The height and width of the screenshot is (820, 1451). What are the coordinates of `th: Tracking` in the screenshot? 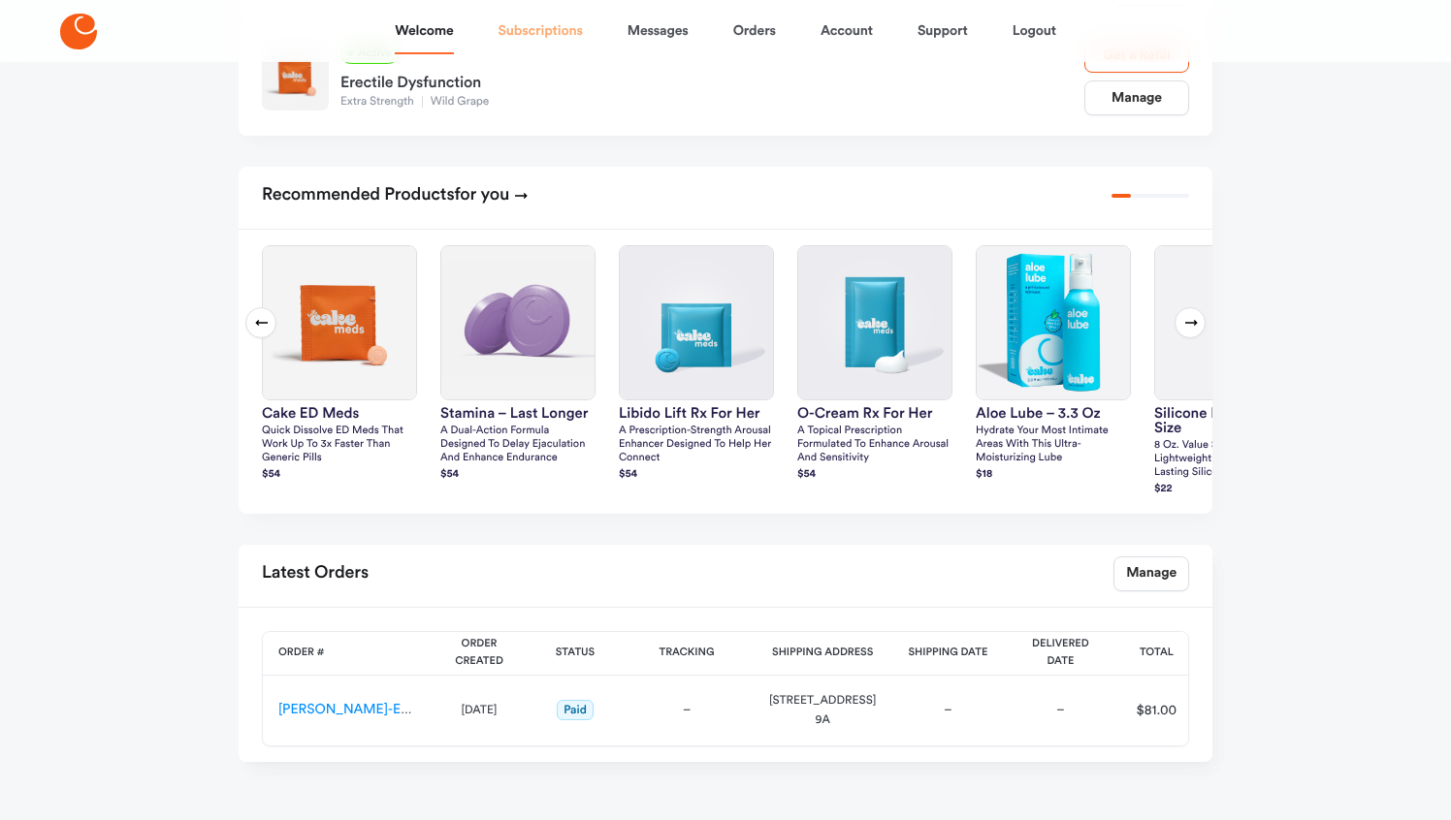 It's located at (687, 654).